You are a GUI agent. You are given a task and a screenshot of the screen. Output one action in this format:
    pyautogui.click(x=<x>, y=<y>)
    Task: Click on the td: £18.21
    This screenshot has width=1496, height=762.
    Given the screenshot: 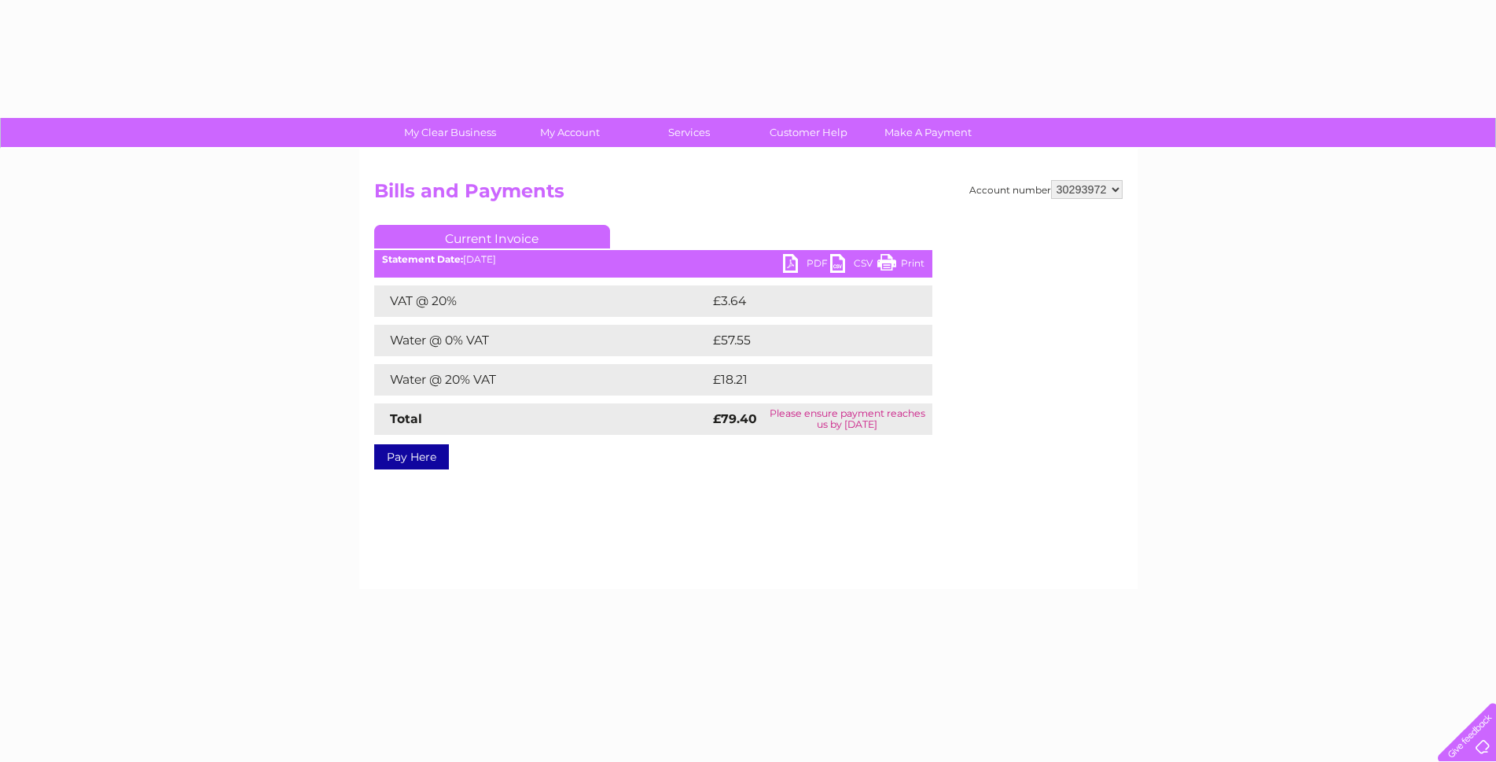 What is the action you would take?
    pyautogui.click(x=804, y=380)
    